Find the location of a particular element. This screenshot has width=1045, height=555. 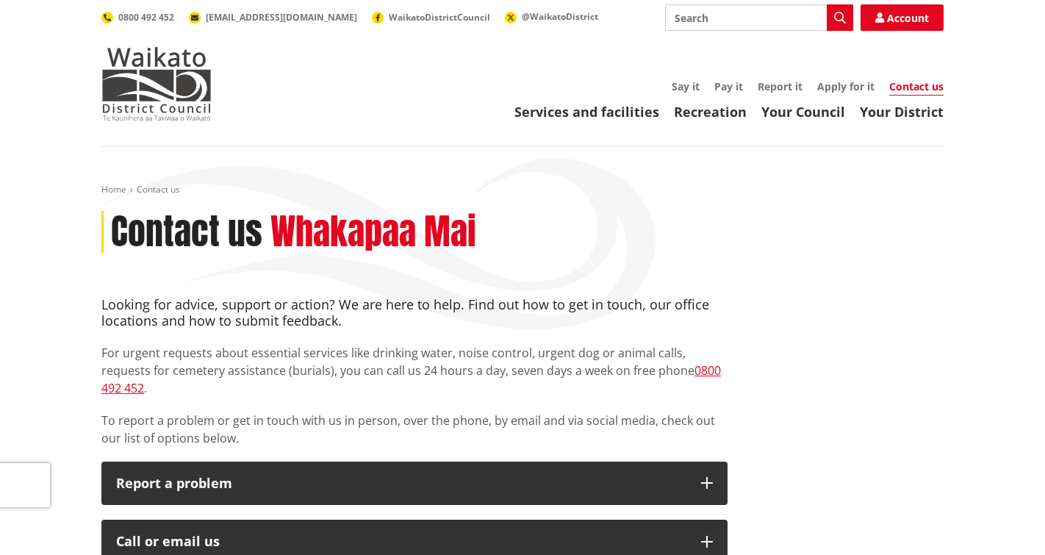

span: WaikatoDistrictCouncil is located at coordinates (439, 17).